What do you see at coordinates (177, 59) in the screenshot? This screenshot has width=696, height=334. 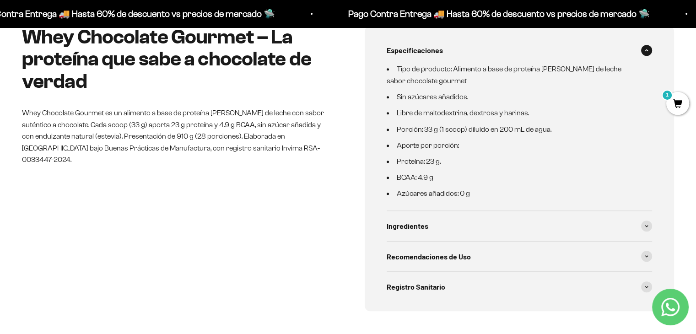 I see `h2: Whey Chocolate Gourmet – La proteína que sabe a chocolate de verdad` at bounding box center [177, 59].